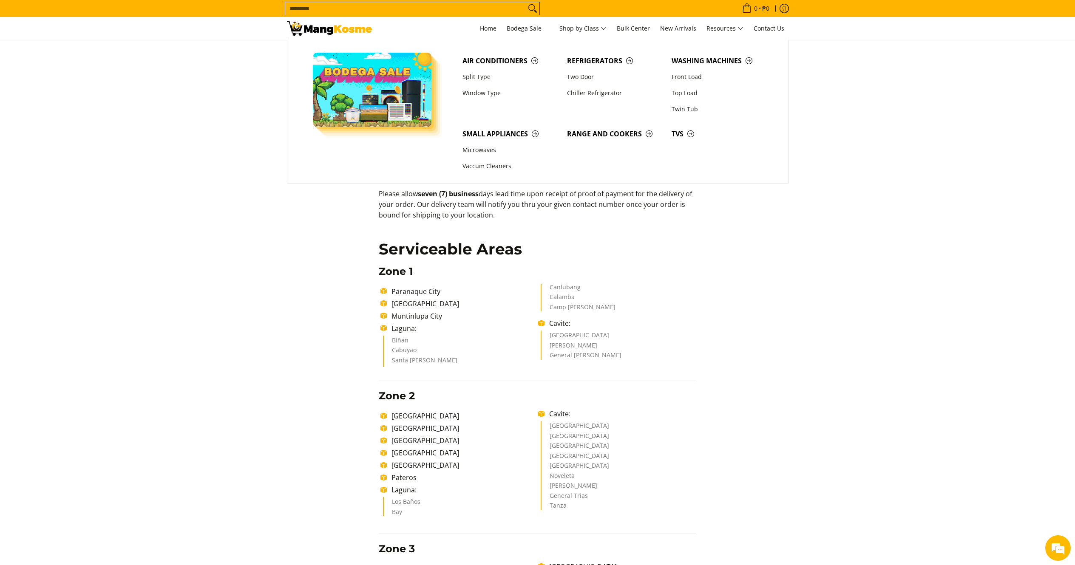 Image resolution: width=1075 pixels, height=565 pixels. Describe the element at coordinates (618, 299) in the screenshot. I see `li: Calamba` at that location.